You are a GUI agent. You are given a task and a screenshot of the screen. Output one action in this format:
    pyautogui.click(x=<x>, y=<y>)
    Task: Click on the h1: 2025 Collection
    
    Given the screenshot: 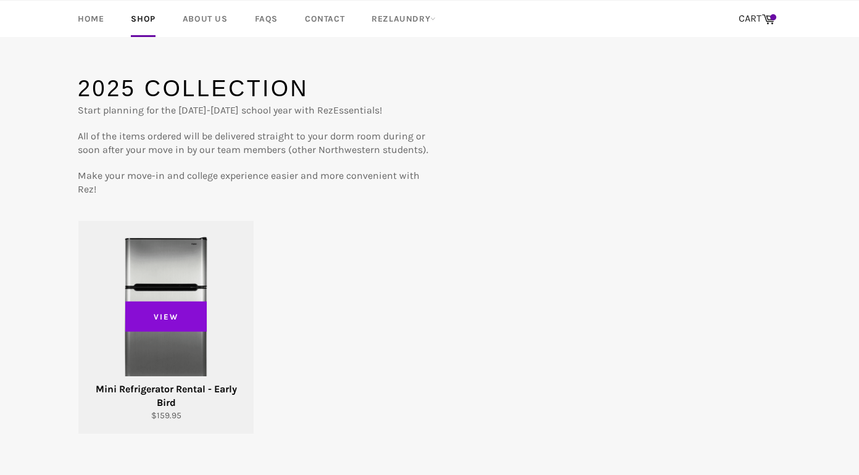 What is the action you would take?
    pyautogui.click(x=254, y=89)
    